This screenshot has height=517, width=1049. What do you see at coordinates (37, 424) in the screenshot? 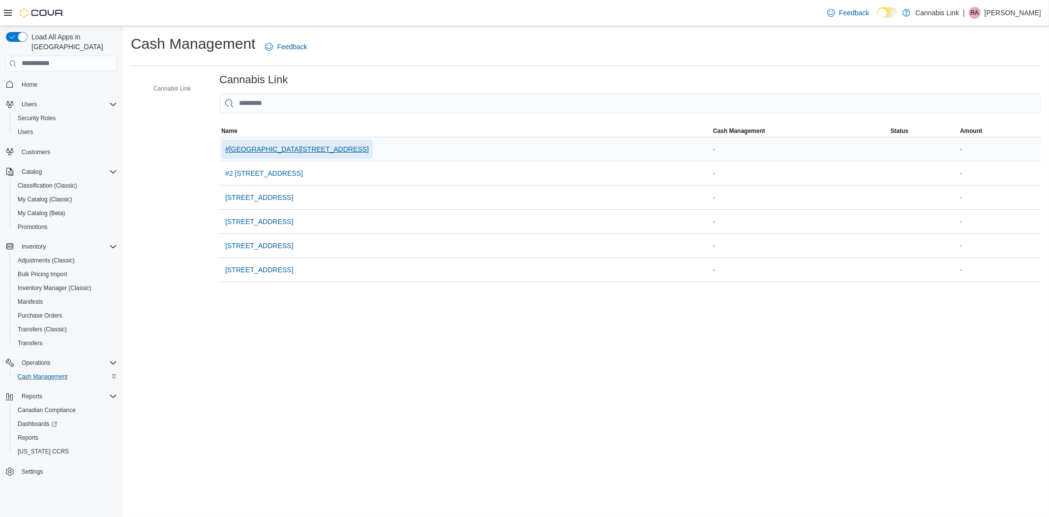
I see `a: Dashboards` at bounding box center [37, 424].